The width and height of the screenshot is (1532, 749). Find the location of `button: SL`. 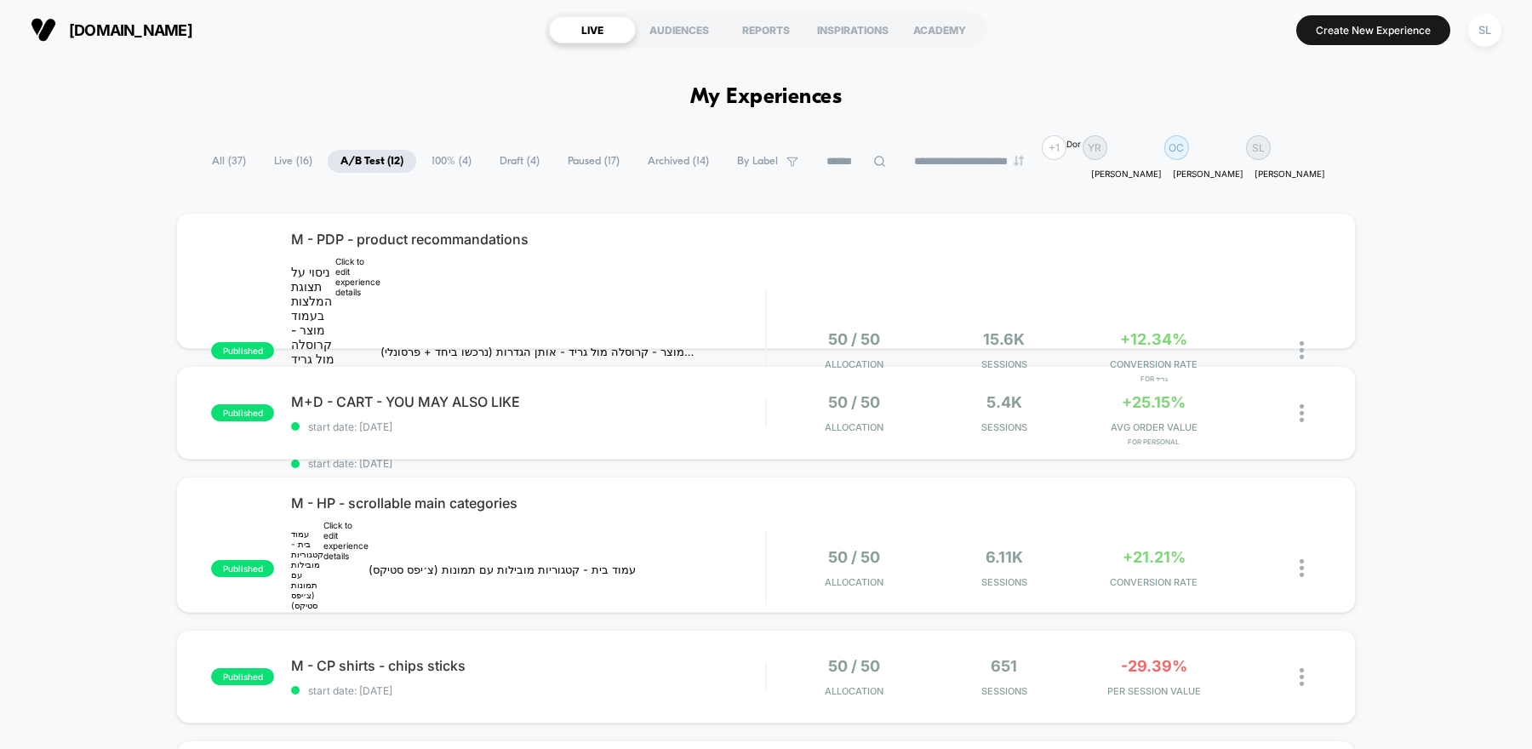

button: SL is located at coordinates (1485, 30).